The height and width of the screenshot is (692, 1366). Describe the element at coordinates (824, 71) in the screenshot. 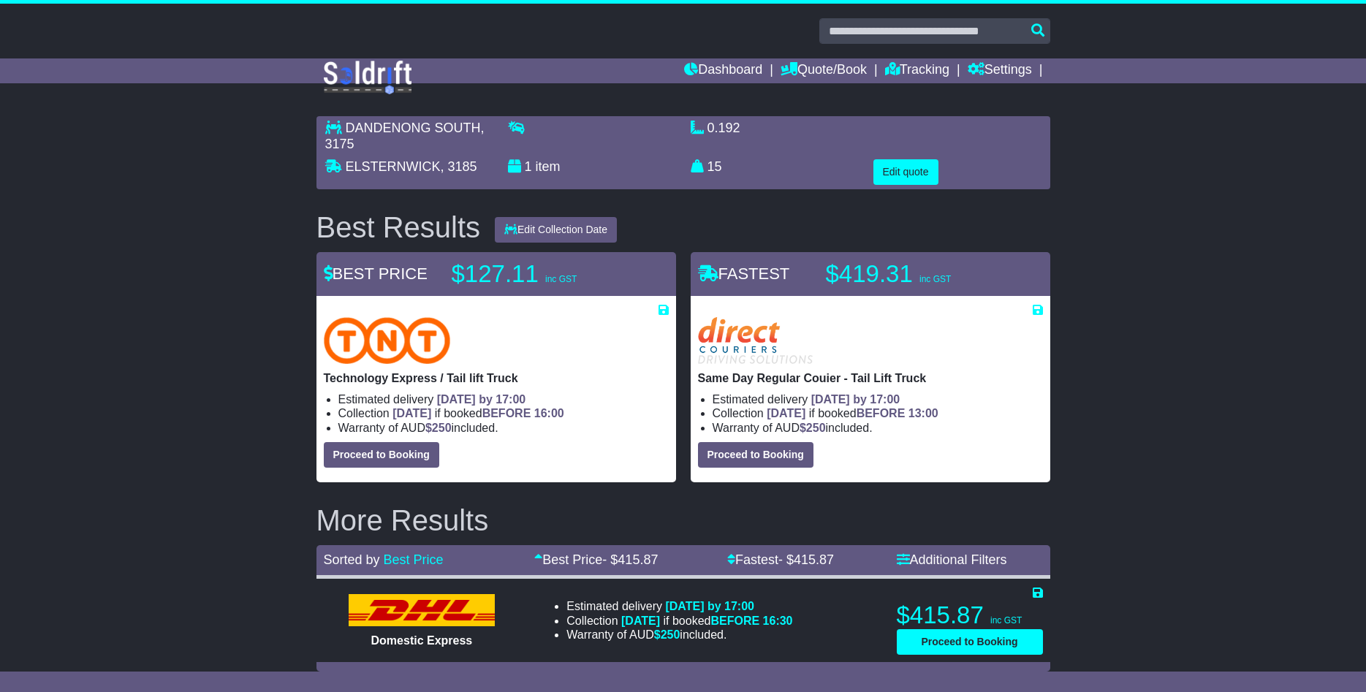

I see `a: Quote/Book` at that location.